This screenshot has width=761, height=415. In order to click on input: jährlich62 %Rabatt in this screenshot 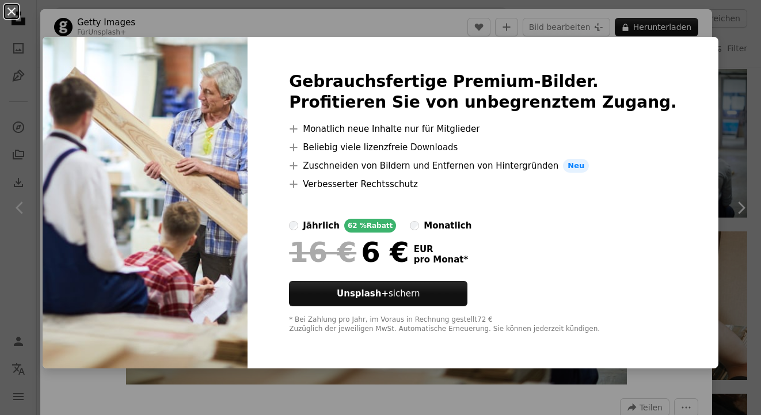, I will do `click(294, 226)`.